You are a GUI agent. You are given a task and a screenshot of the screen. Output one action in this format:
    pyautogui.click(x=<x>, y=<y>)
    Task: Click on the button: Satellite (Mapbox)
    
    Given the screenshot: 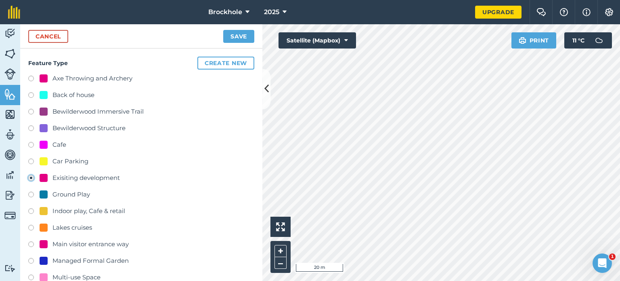 What is the action you would take?
    pyautogui.click(x=317, y=40)
    